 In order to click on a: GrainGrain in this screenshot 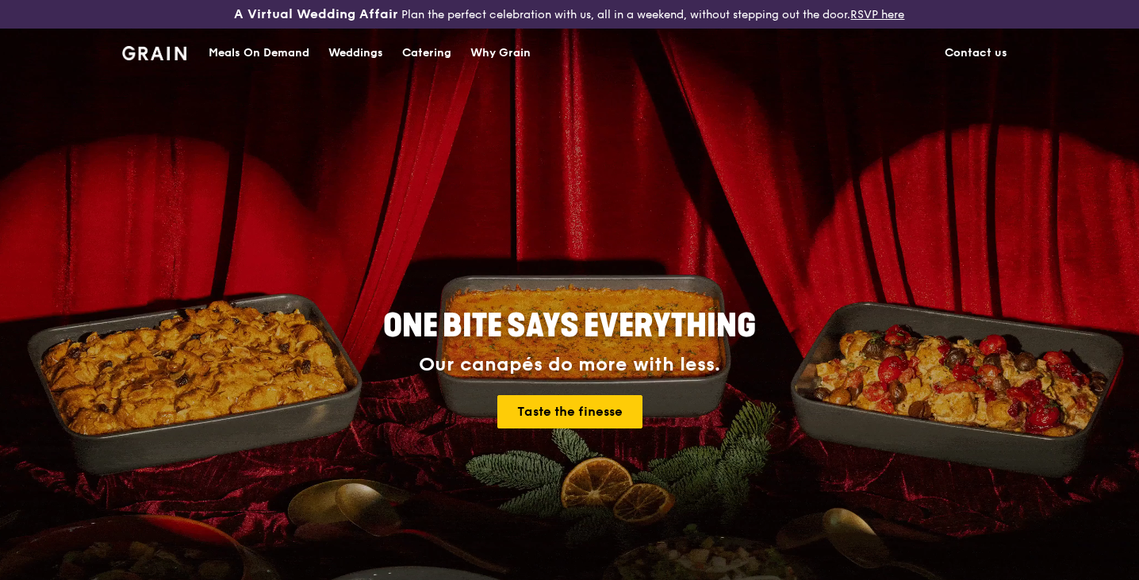, I will do `click(154, 52)`.